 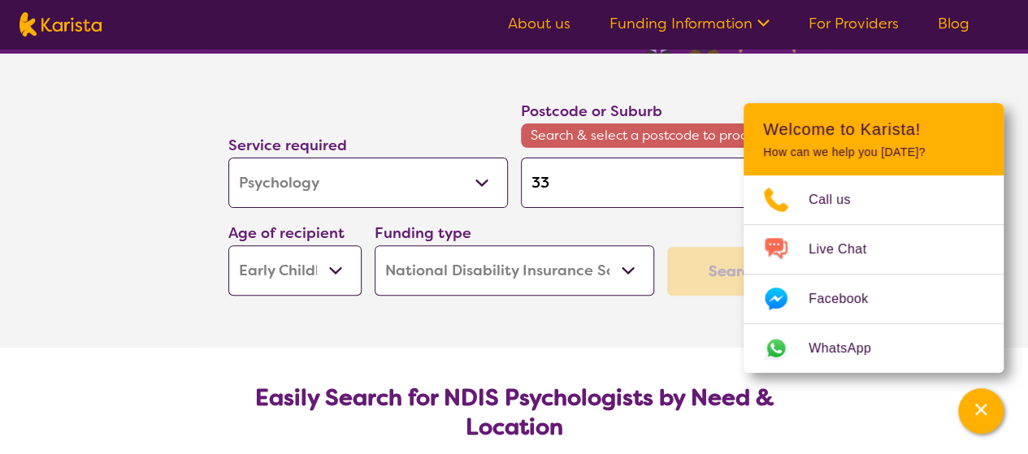 I want to click on input: Type, so click(x=661, y=183).